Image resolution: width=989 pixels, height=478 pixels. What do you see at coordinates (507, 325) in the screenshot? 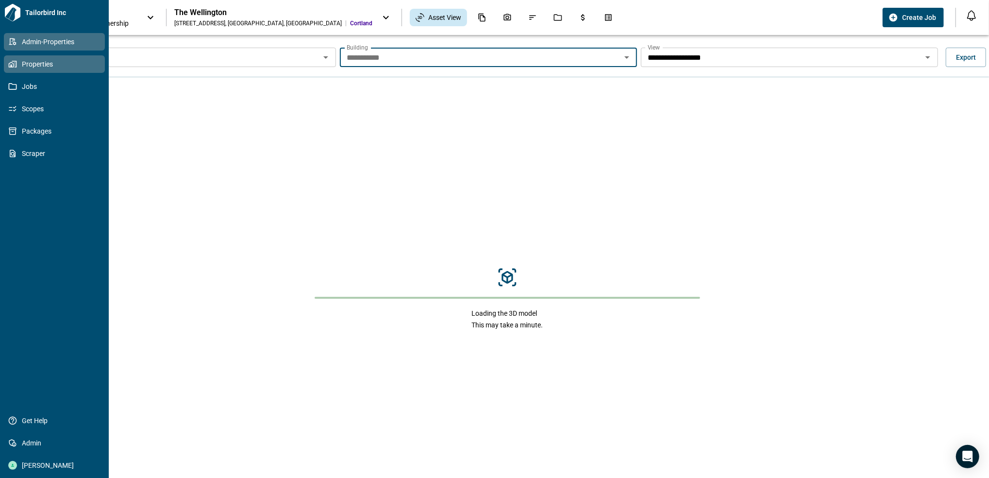
I see `span: This may take a minute.` at bounding box center [507, 325].